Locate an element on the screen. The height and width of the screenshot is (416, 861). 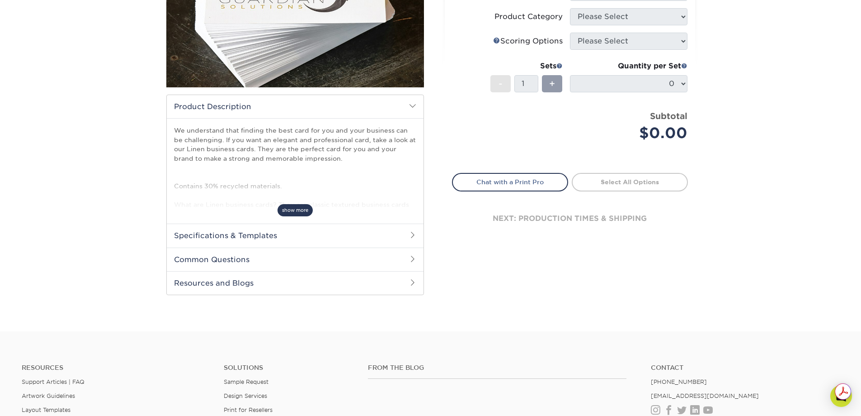
div: Sets is located at coordinates (527, 66).